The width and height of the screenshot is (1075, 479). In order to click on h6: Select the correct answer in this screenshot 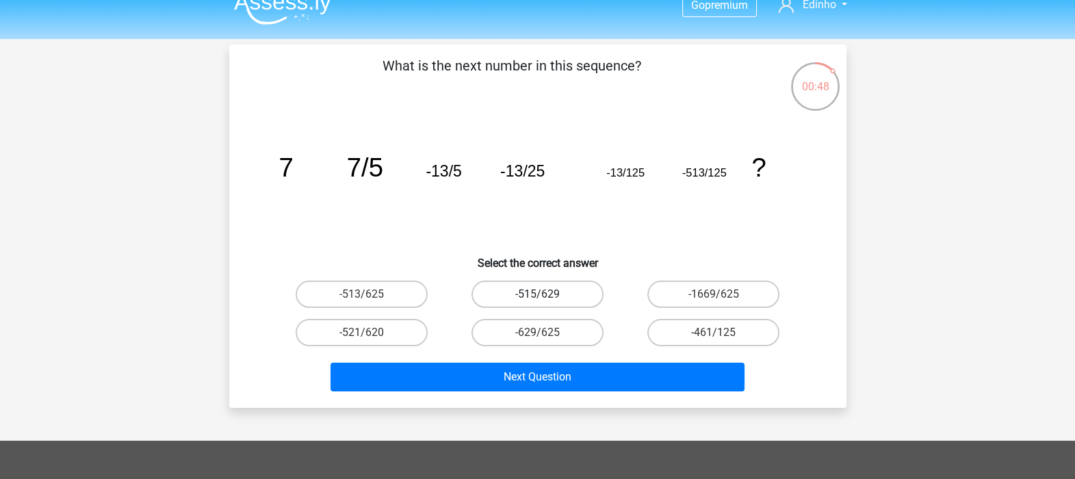, I will do `click(538, 257)`.